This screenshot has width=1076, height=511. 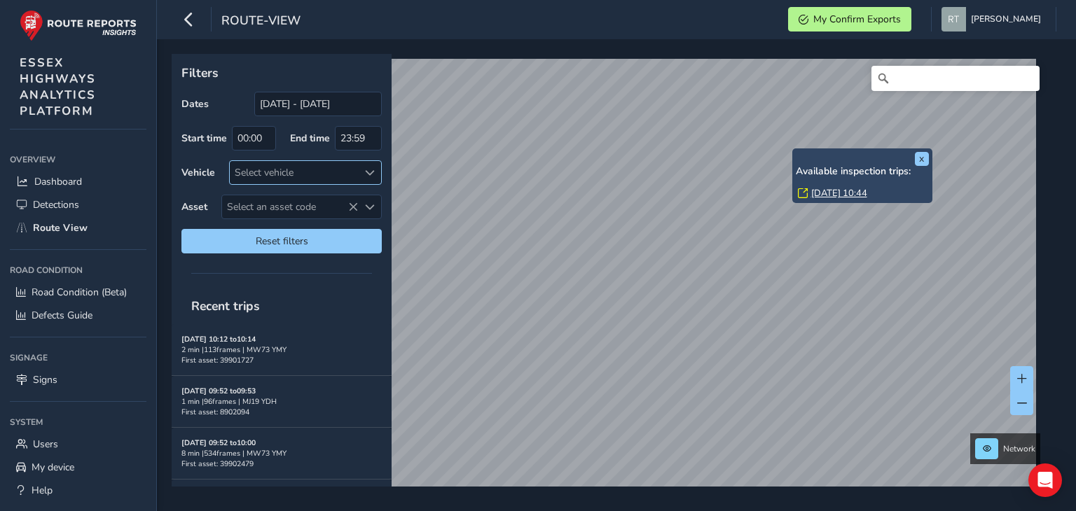 I want to click on a: Help, so click(x=78, y=490).